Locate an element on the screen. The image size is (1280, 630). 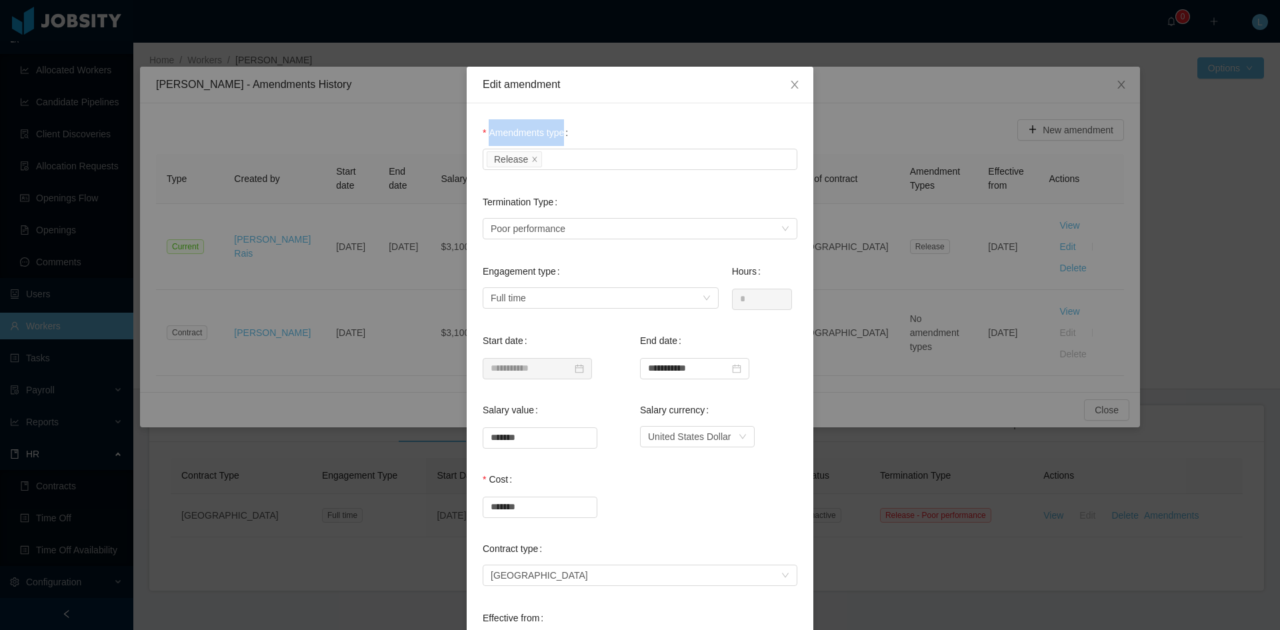
label: Cost is located at coordinates (500, 479).